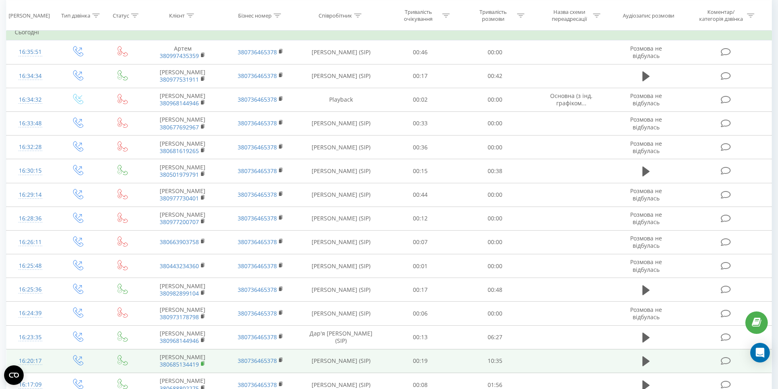  I want to click on div: Співробітник, so click(335, 15).